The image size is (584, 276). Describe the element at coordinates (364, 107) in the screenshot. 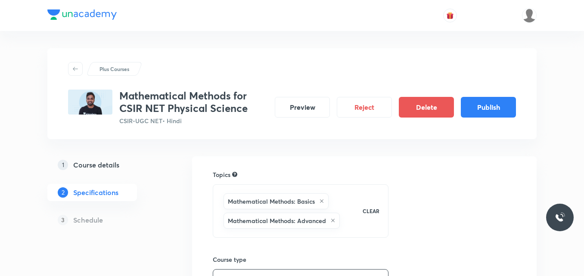

I see `button: Reject` at that location.